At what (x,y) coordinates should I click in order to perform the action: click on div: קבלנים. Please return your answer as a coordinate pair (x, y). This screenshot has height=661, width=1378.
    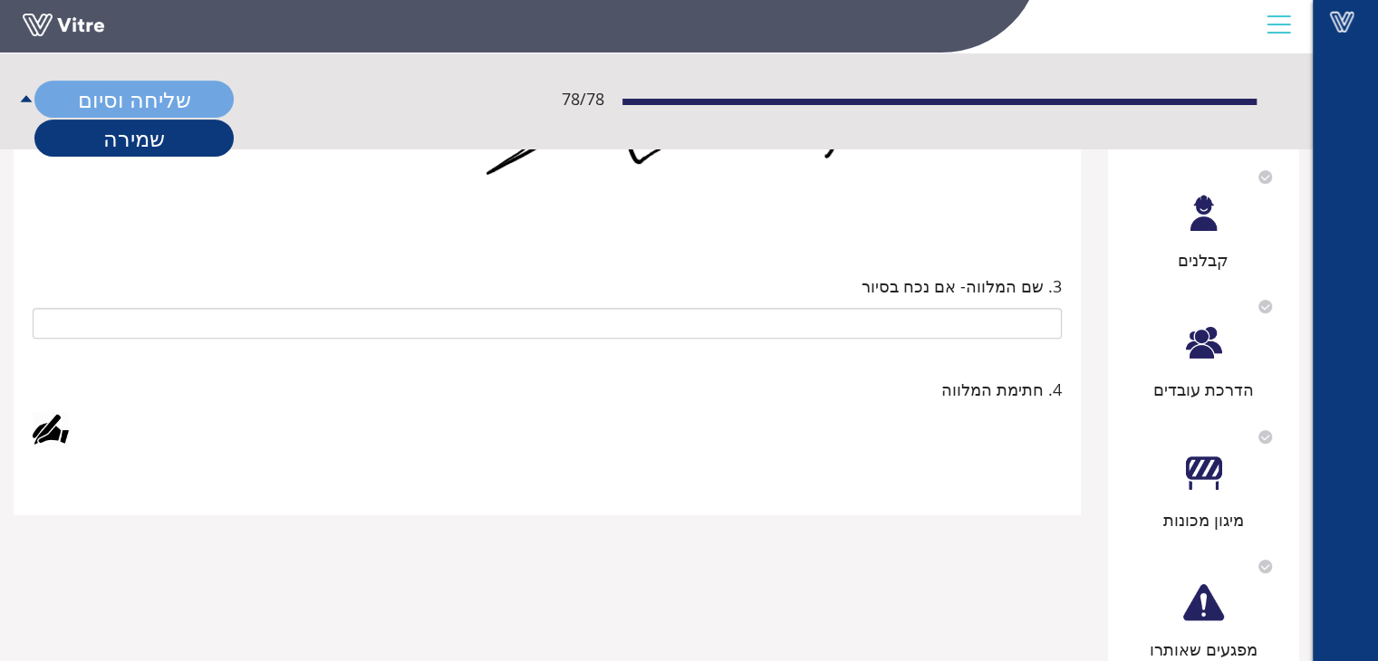
    Looking at the image, I should click on (1204, 260).